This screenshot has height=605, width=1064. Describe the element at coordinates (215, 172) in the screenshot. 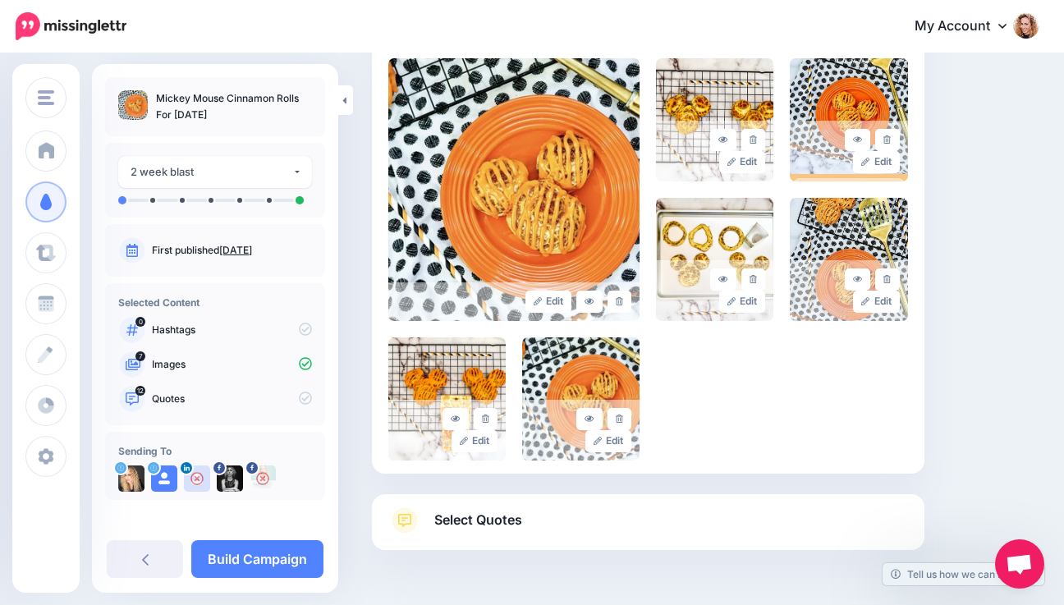

I see `button: 2 week blast` at that location.